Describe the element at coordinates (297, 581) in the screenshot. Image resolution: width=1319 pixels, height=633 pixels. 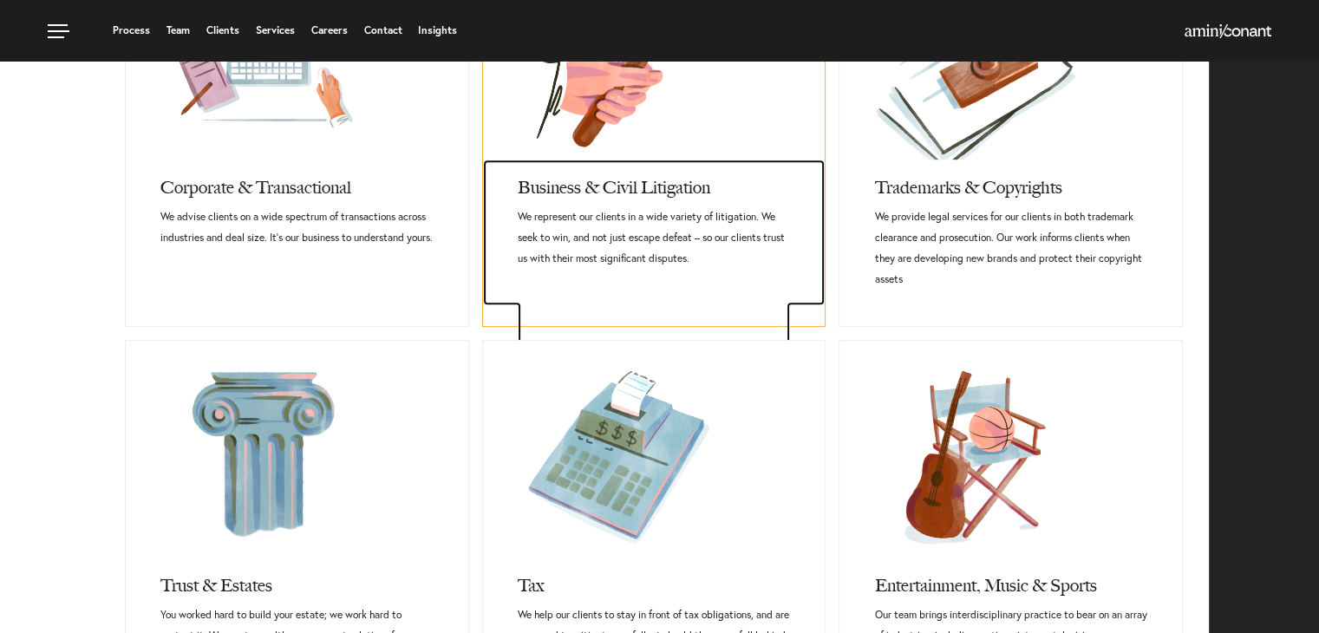
I see `h3: Trust & Estates` at that location.